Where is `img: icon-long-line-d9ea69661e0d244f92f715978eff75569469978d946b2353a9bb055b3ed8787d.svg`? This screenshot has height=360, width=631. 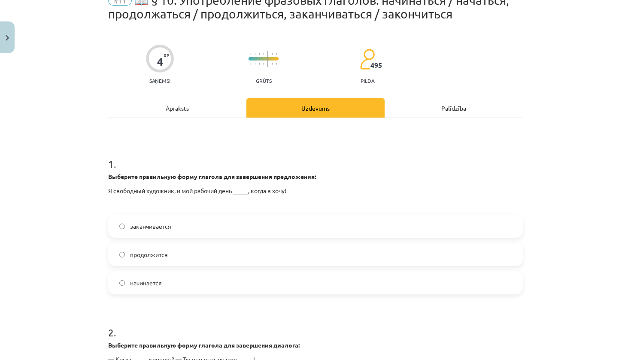 img: icon-long-line-d9ea69661e0d244f92f715978eff75569469978d946b2353a9bb055b3ed8787d.svg is located at coordinates (268, 59).